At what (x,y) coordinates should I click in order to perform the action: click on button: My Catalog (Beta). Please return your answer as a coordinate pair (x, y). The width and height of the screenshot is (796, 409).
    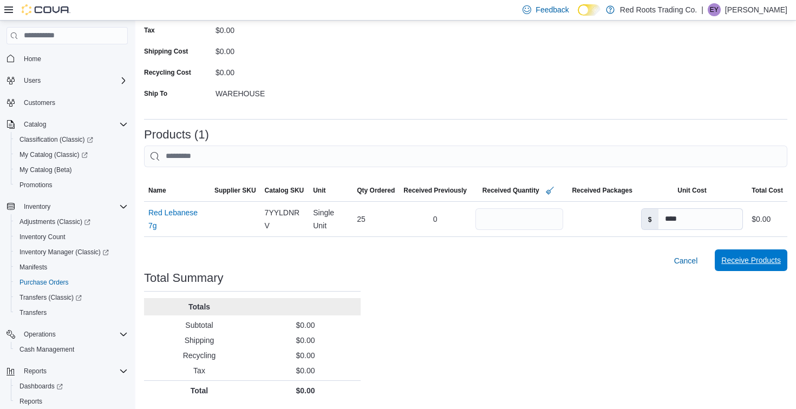
    Looking at the image, I should click on (71, 170).